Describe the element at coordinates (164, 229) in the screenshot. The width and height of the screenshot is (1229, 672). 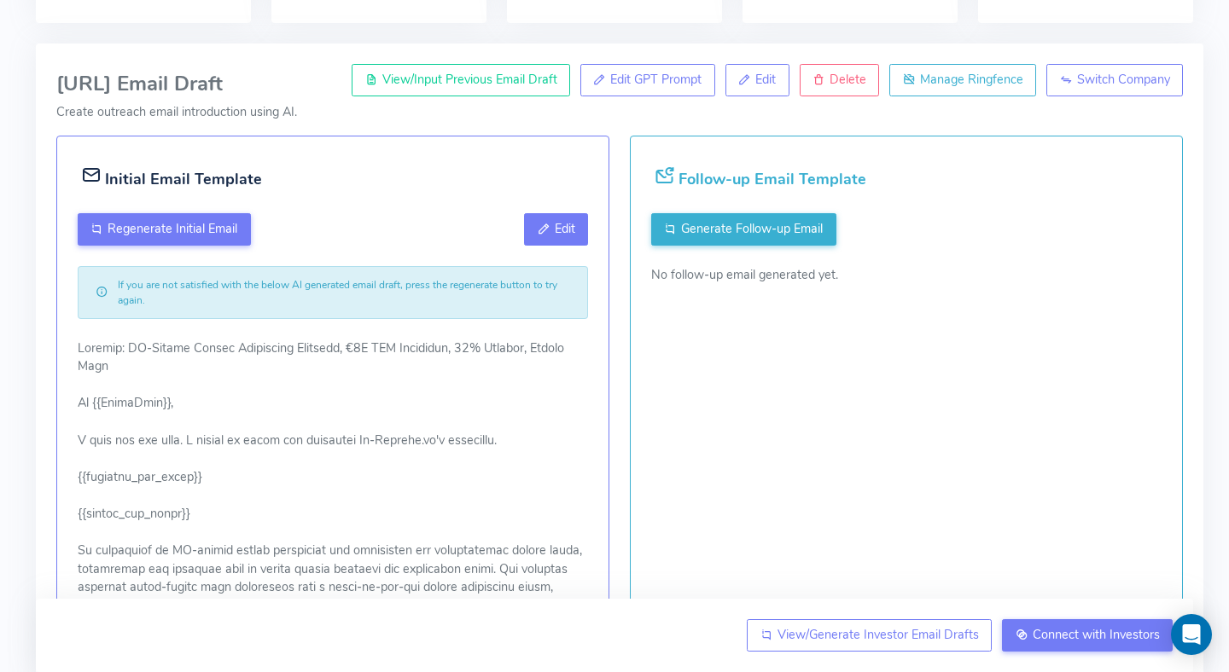
I see `button: Regenerate Initial Email` at that location.